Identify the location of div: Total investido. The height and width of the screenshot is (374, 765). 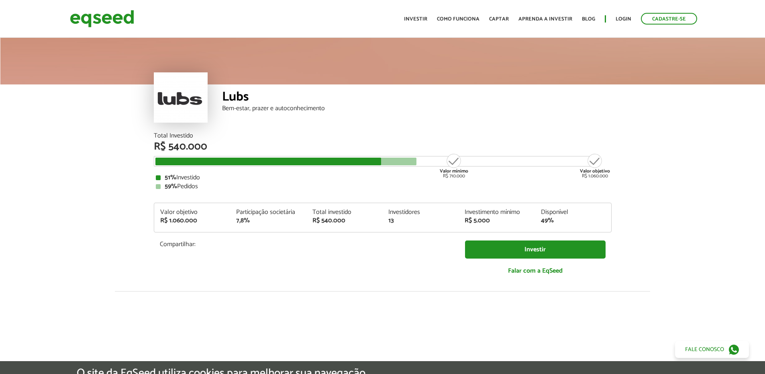
(345, 212).